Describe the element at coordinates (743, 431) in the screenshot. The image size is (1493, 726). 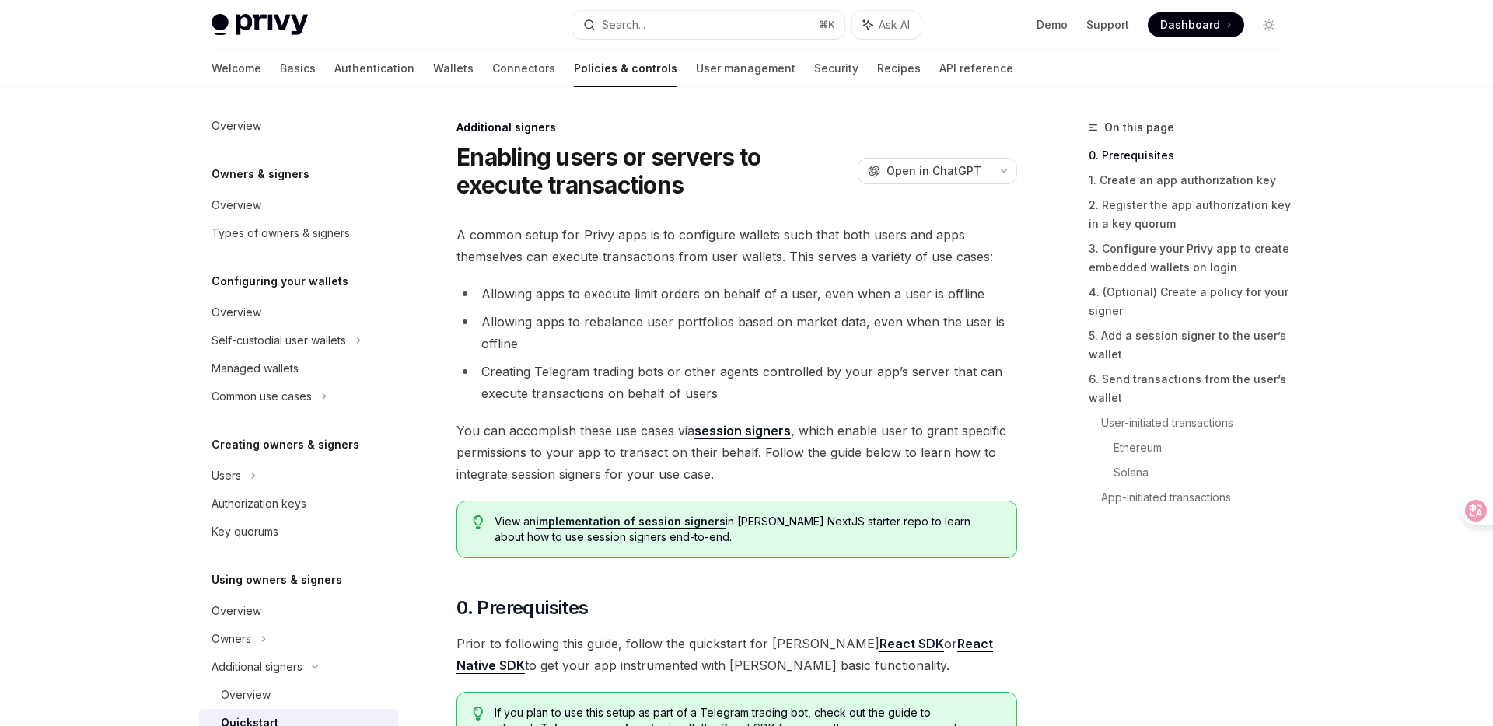
I see `a: session signers` at that location.